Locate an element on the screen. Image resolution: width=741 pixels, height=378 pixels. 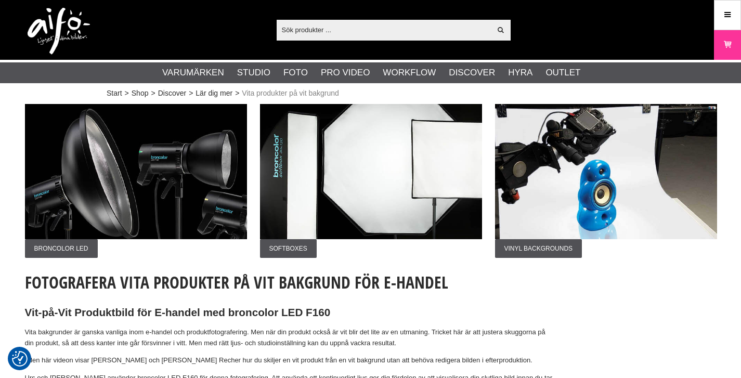
a: Pro Video is located at coordinates (345, 73).